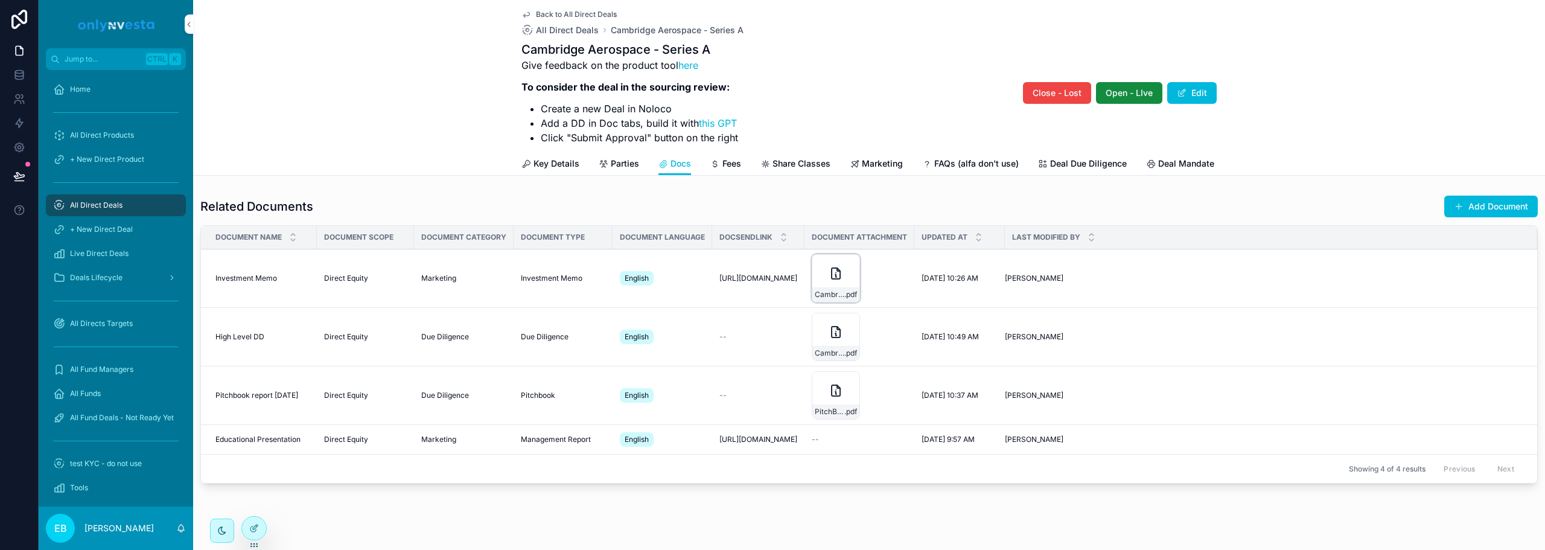  I want to click on span: Jump to..., so click(103, 59).